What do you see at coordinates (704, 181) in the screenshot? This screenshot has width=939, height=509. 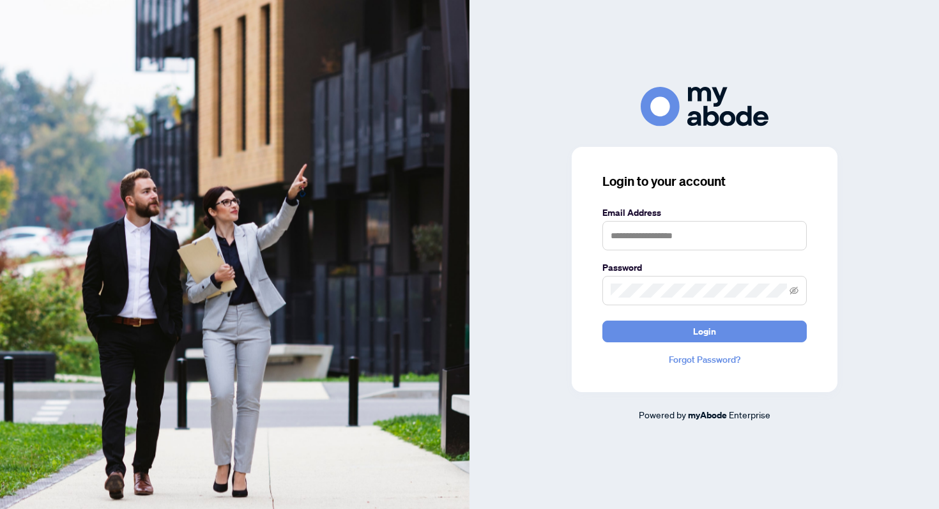 I see `h3: Login to your account` at bounding box center [704, 181].